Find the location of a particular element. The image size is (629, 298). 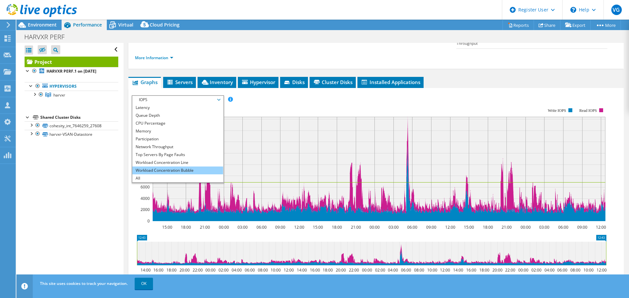

li: Queue Depth is located at coordinates (178, 116).